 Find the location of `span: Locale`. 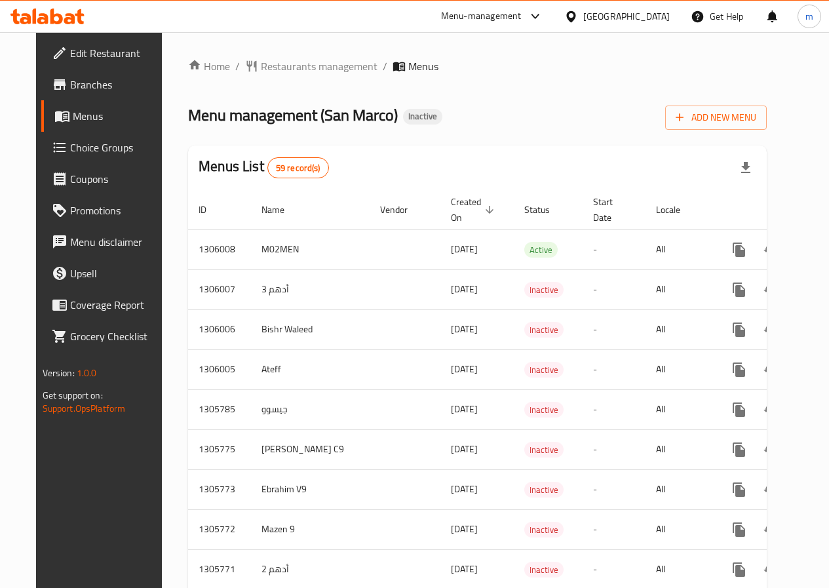

span: Locale is located at coordinates (677, 210).